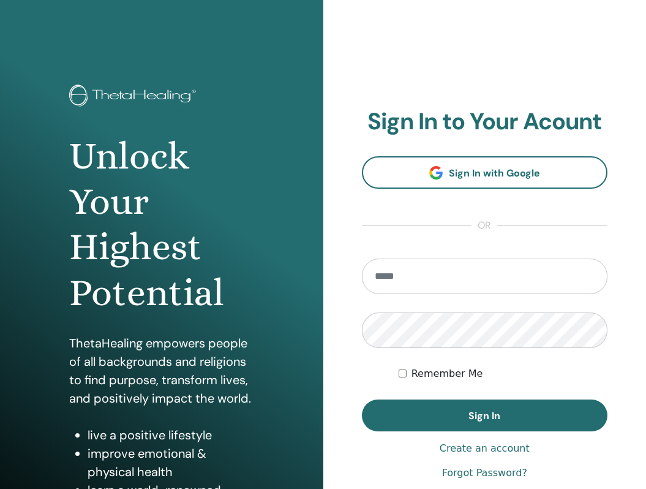  What do you see at coordinates (171, 435) in the screenshot?
I see `li: live a positive lifestyle` at bounding box center [171, 435].